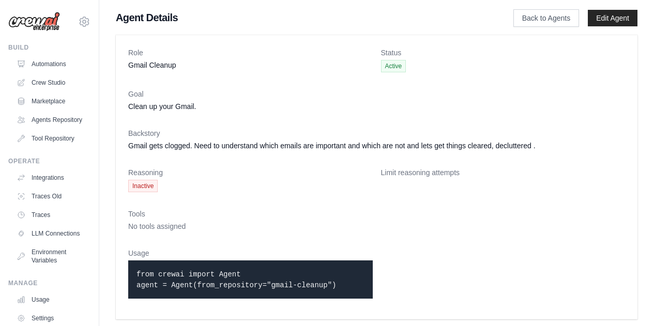  What do you see at coordinates (49, 283) in the screenshot?
I see `div: Manage` at bounding box center [49, 283].